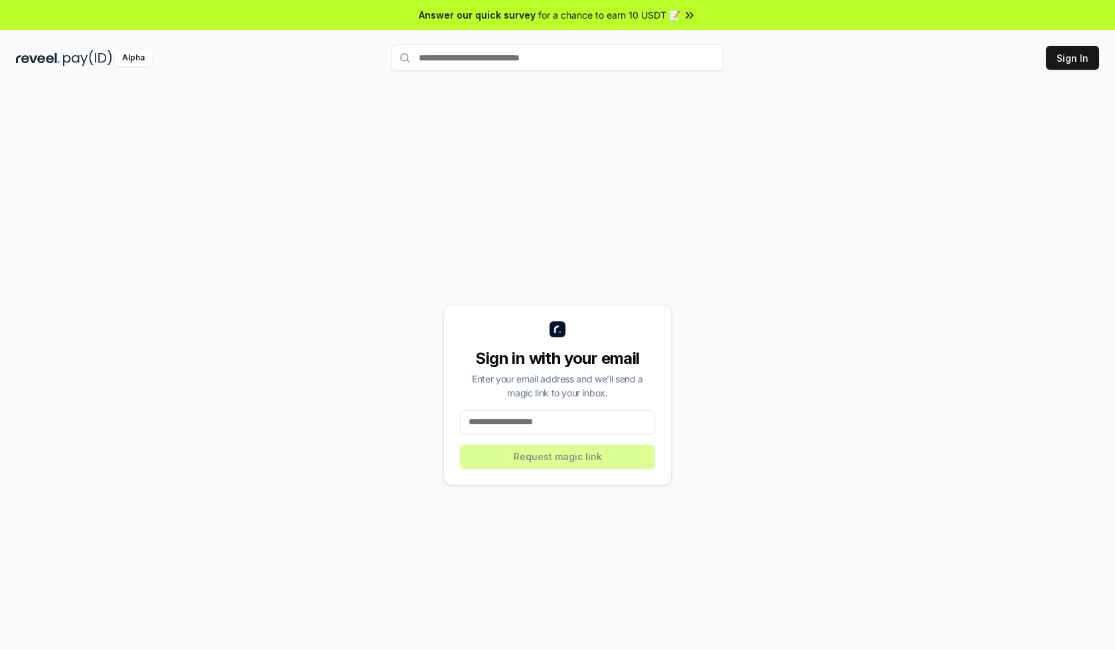  I want to click on img: reveel_dark, so click(38, 58).